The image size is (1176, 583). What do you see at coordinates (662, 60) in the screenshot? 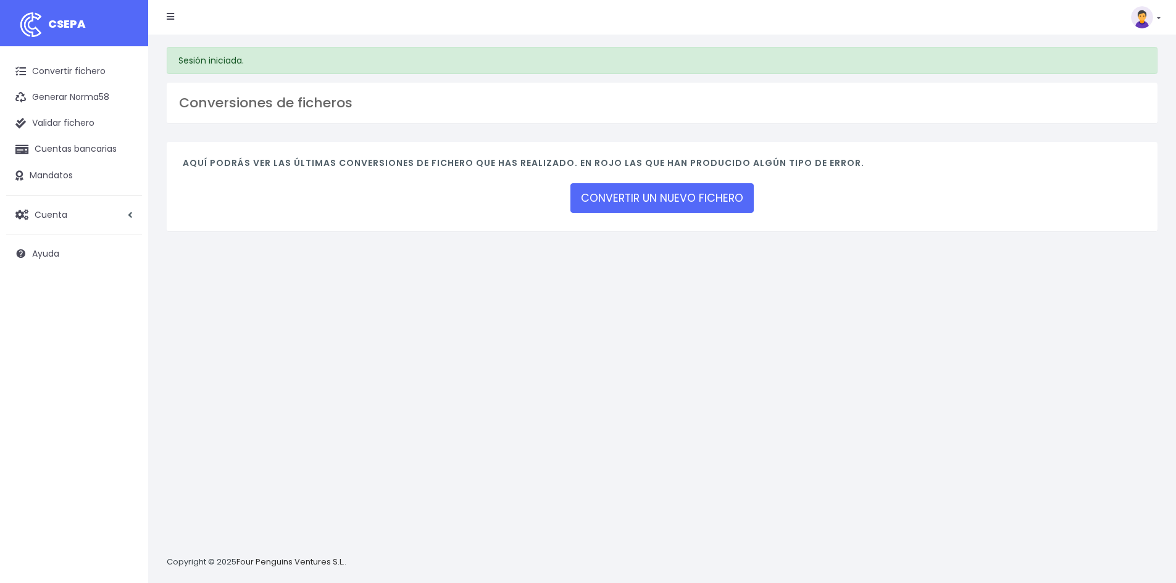
I see `div: Sesión iniciada.` at bounding box center [662, 60].